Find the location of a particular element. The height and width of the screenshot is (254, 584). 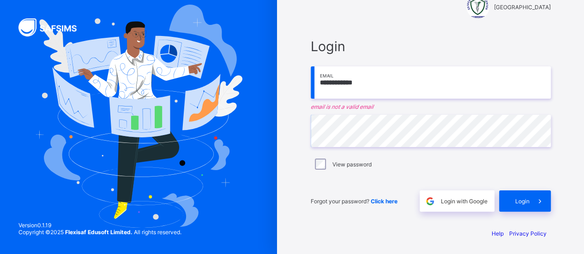

strong: Flexisaf Edusoft Limited. is located at coordinates (99, 232).